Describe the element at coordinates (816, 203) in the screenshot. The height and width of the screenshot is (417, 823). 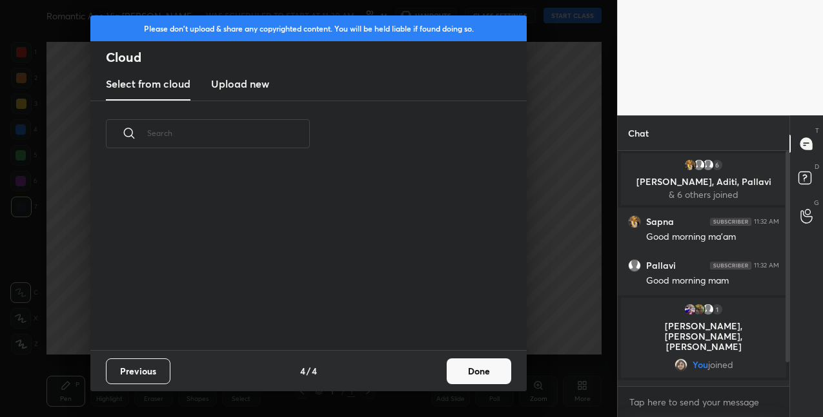
I see `p: G` at that location.